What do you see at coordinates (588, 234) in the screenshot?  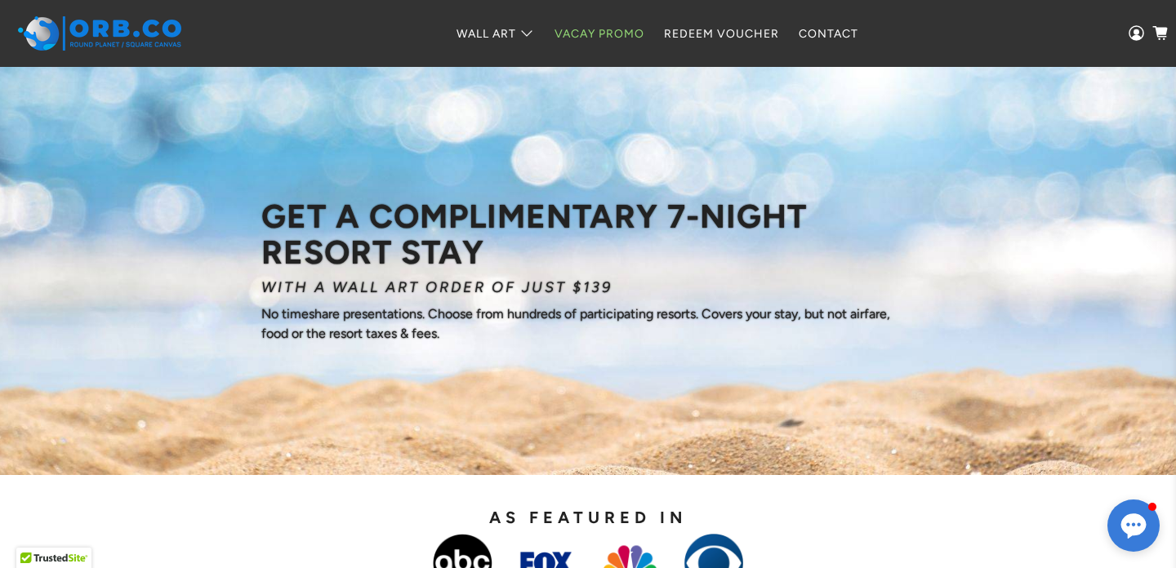 I see `h1: GET A COMPLIMENTARY 7-NIGHT RESORT STAY` at bounding box center [588, 234].